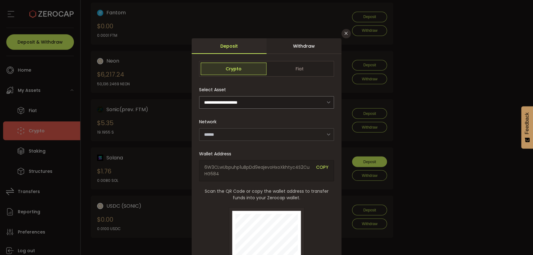 The width and height of the screenshot is (533, 255). Describe the element at coordinates (233, 69) in the screenshot. I see `span: Crypto` at that location.